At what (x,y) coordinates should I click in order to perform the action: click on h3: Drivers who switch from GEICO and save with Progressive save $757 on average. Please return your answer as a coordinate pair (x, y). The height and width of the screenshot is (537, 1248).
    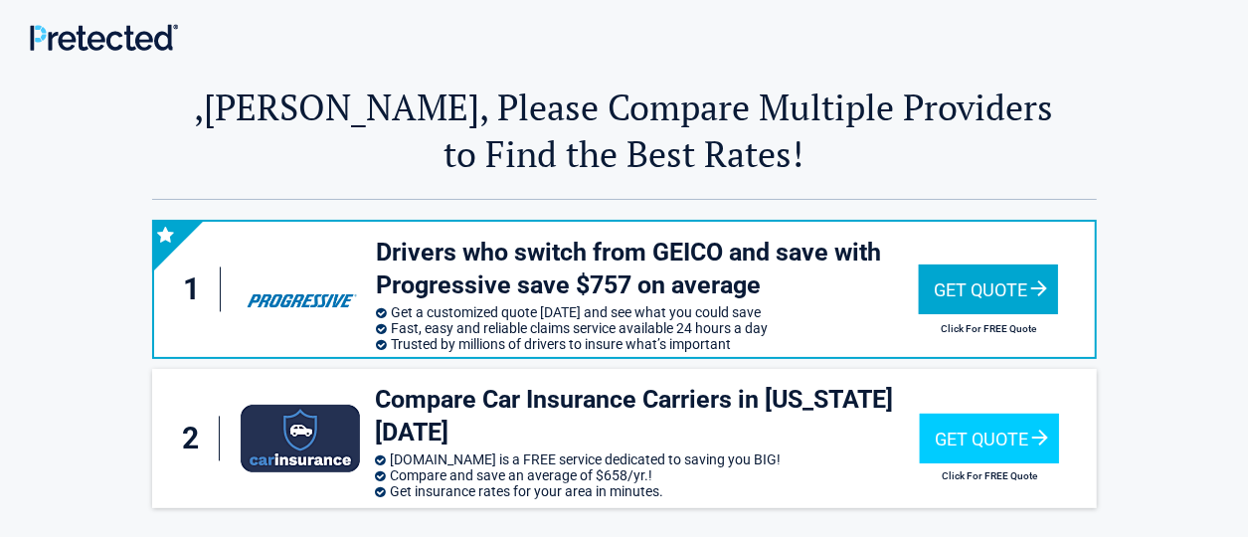
    Looking at the image, I should click on (647, 268).